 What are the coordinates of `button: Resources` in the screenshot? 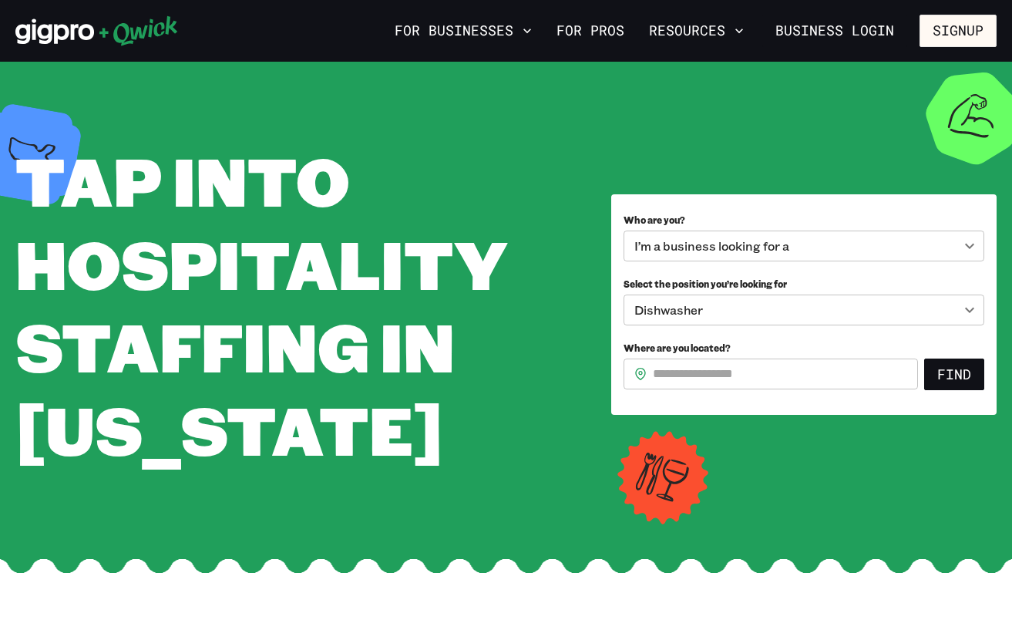 It's located at (696, 31).